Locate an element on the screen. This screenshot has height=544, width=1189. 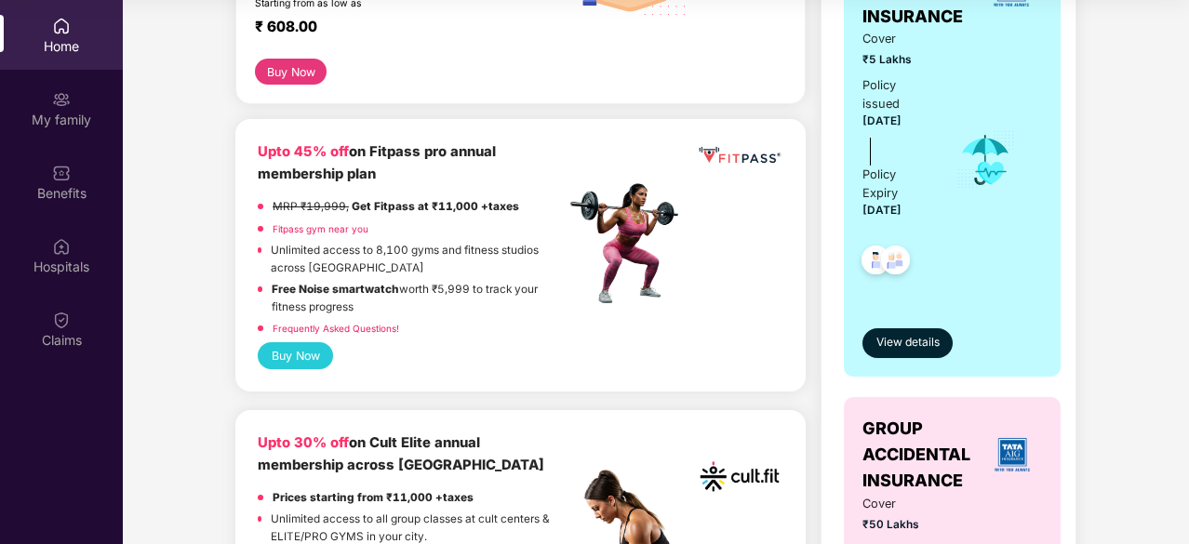
span: View details is located at coordinates (908, 342).